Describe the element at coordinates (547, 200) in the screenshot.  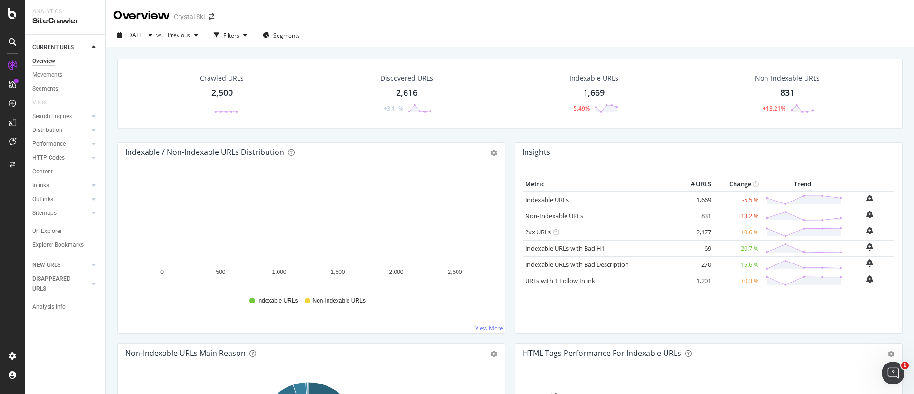
I see `a: Indexable URLs` at that location.